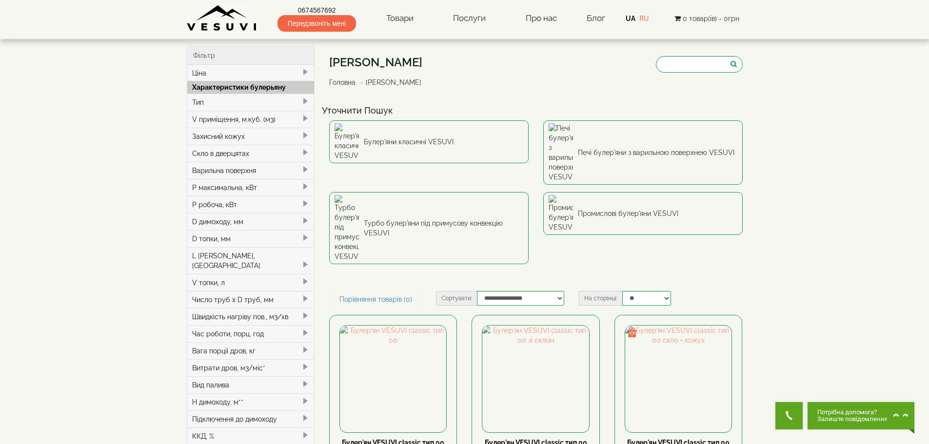 The image size is (929, 444). Describe the element at coordinates (251, 385) in the screenshot. I see `div: Вид палива` at that location.